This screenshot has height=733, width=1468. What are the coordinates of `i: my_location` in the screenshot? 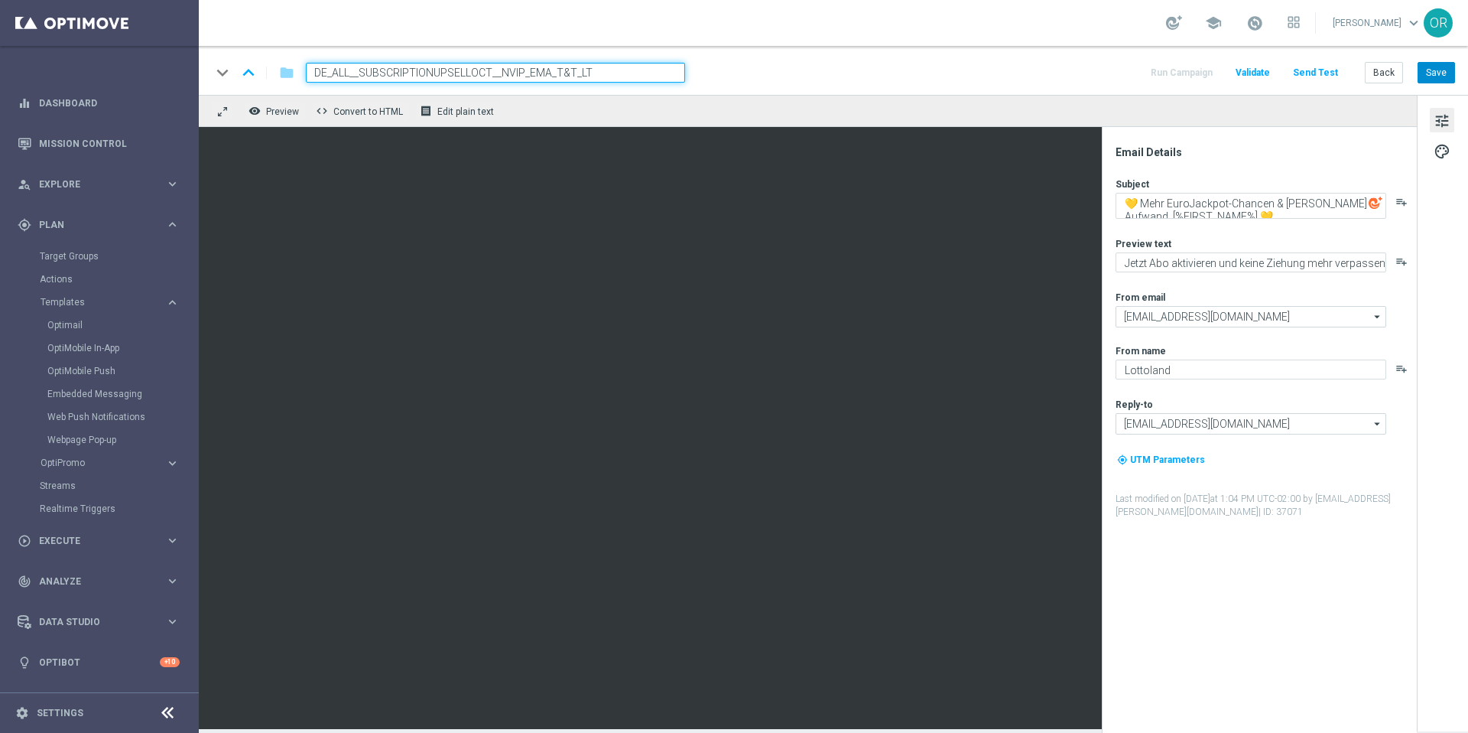 It's located at (1123, 460).